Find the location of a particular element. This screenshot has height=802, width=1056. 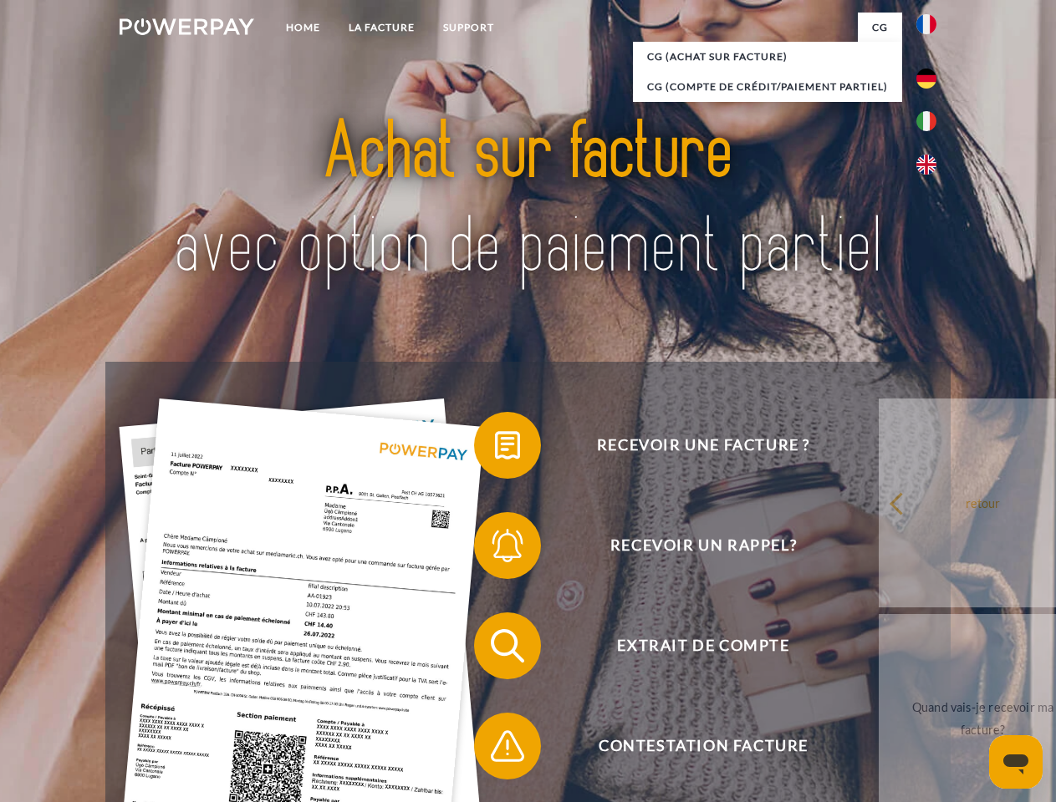

span: Extrait de compte is located at coordinates (703, 646).